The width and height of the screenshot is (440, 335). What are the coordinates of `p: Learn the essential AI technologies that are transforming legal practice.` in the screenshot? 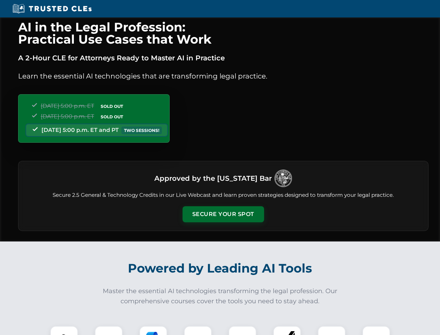 It's located at (223, 76).